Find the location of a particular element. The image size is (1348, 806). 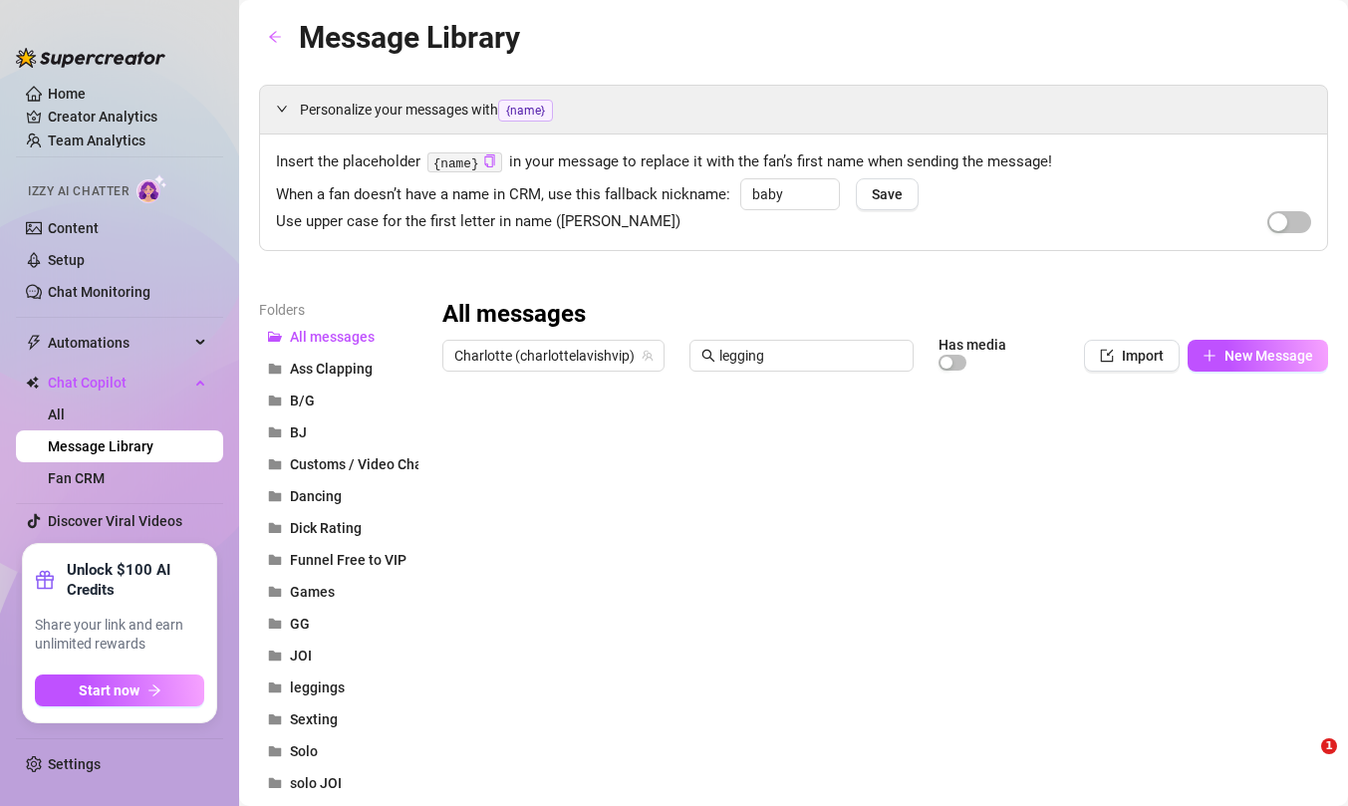

span: folder-open is located at coordinates (275, 337).